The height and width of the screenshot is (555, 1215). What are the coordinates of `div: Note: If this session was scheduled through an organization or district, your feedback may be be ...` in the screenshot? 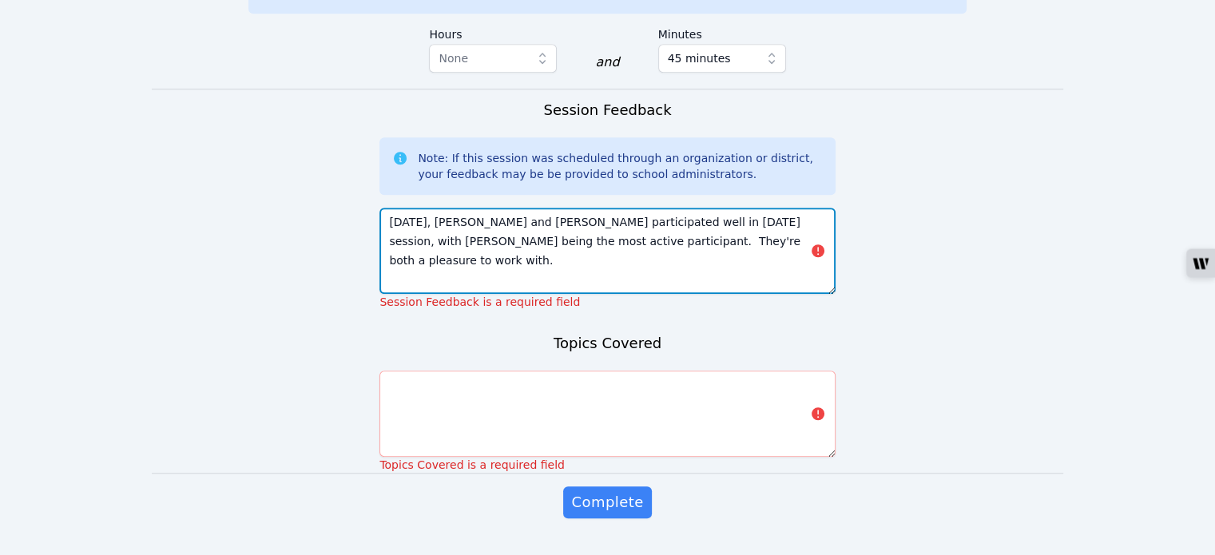 It's located at (620, 166).